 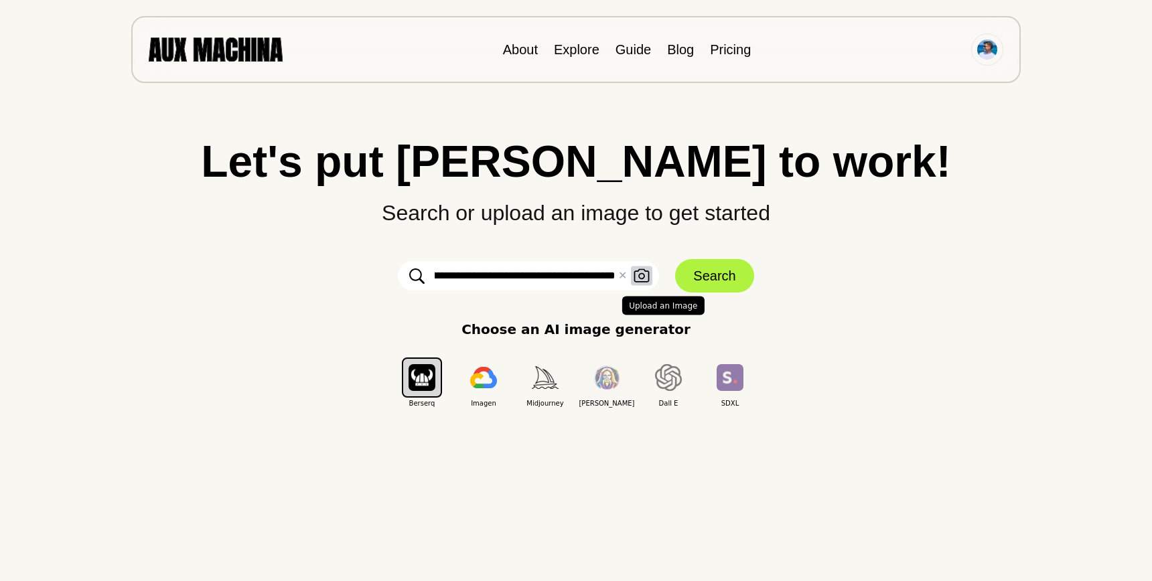 What do you see at coordinates (663, 305) in the screenshot?
I see `span: Upload an Image` at bounding box center [663, 305].